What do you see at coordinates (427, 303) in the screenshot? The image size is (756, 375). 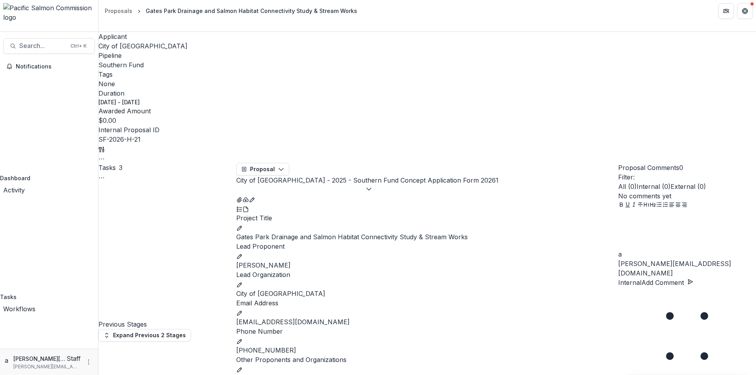 I see `p: Email Address` at bounding box center [427, 303].